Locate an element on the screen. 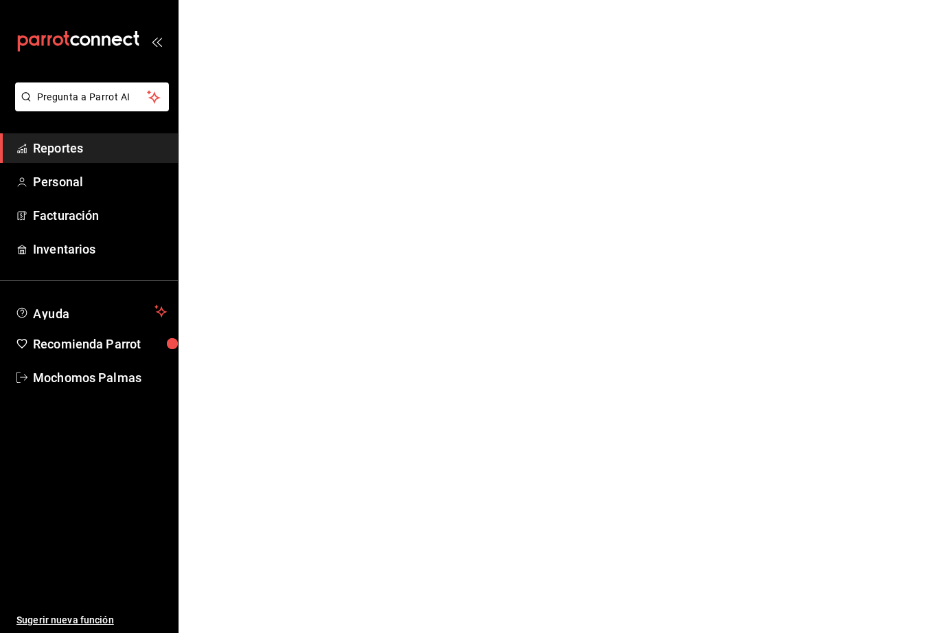  span: Pregunta a Parrot AI is located at coordinates (92, 97).